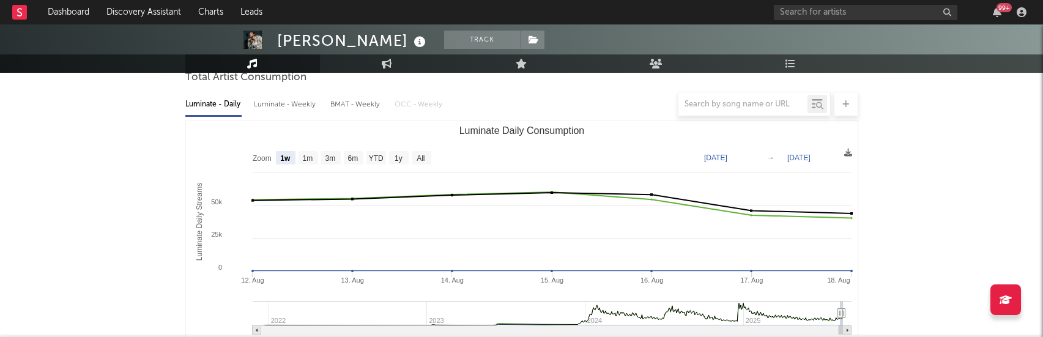 The image size is (1043, 337). I want to click on text: Zoom, so click(262, 158).